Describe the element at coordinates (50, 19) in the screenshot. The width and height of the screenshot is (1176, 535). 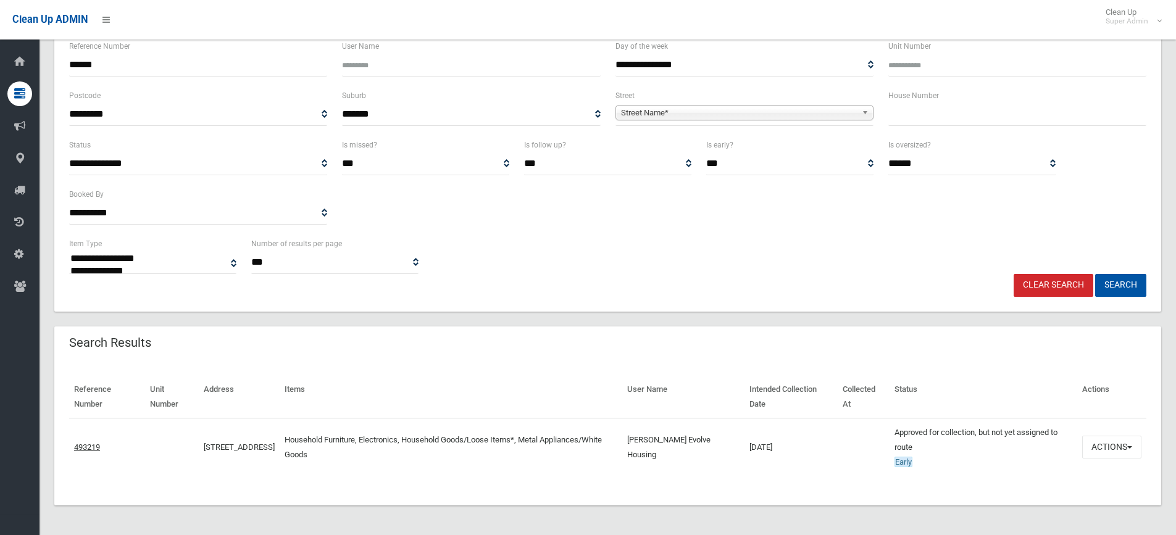
I see `span: Clean Up ADMIN` at that location.